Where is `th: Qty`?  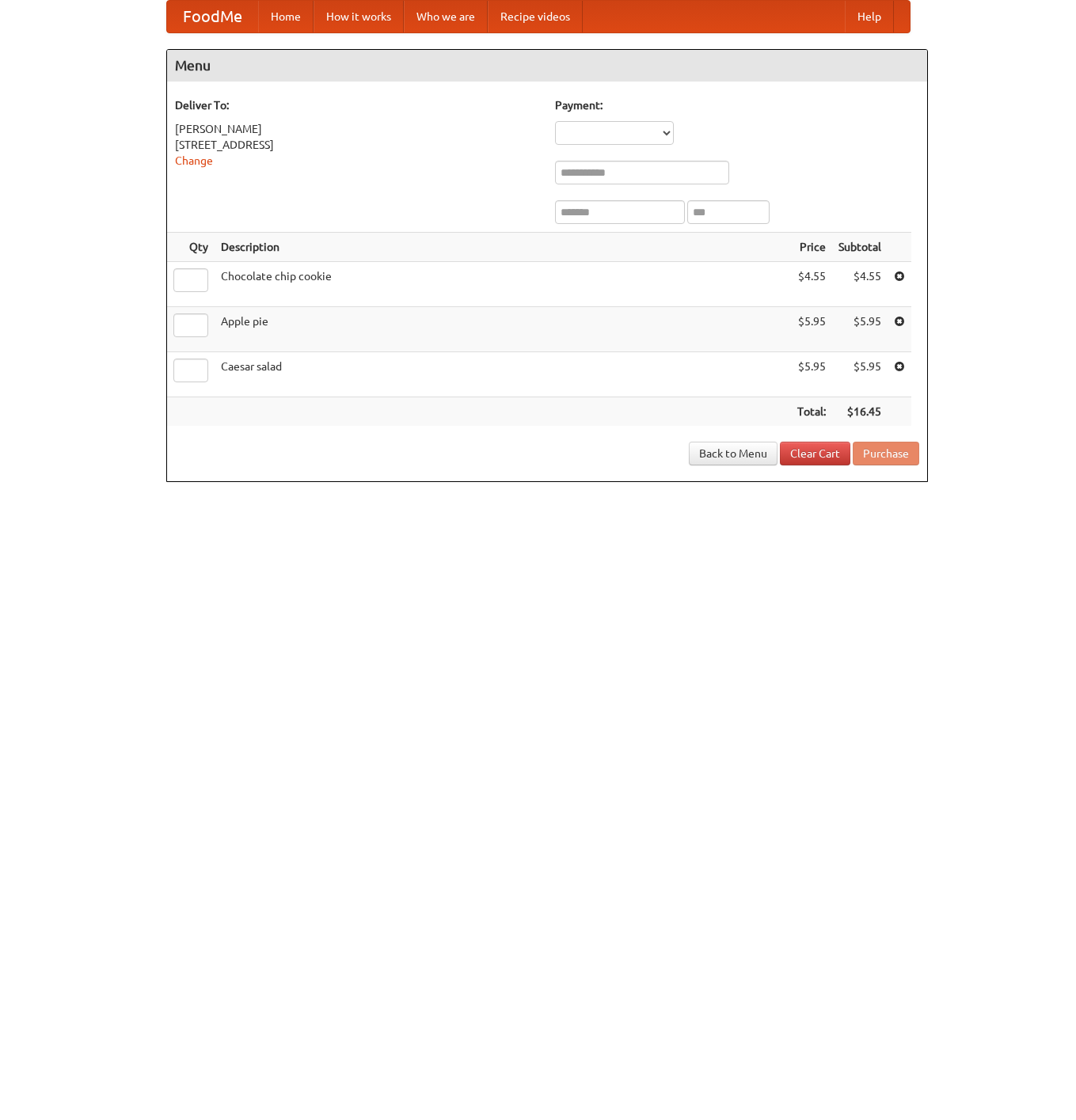 th: Qty is located at coordinates (191, 247).